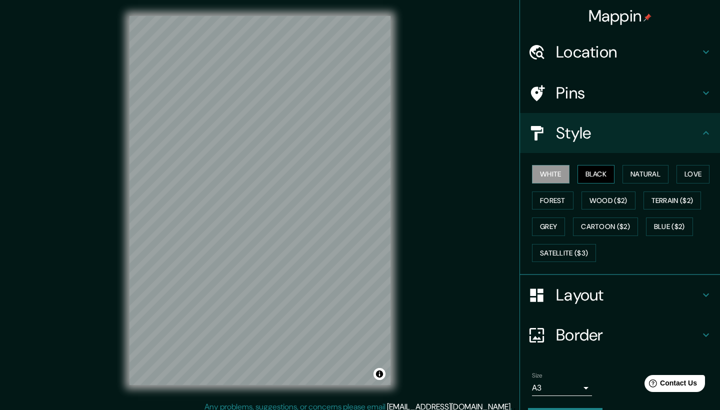 The width and height of the screenshot is (720, 410). I want to click on div: Border, so click(620, 335).